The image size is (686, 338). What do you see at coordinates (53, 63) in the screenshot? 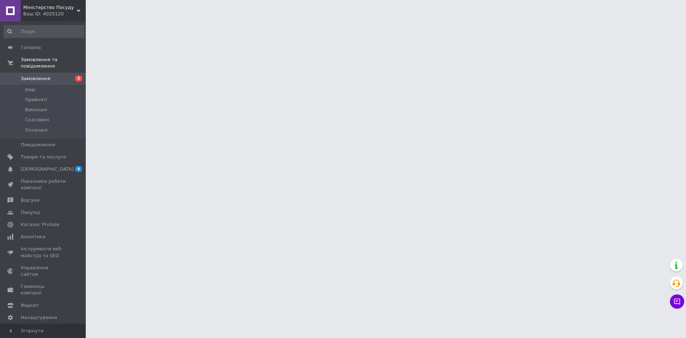
I see `span: Замовлення та повідомлення` at bounding box center [53, 63].